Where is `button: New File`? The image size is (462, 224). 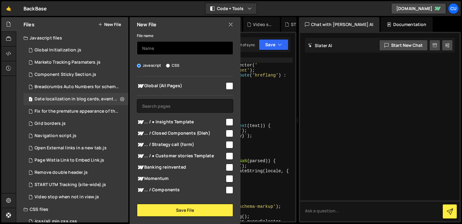 button: New File is located at coordinates (109, 24).